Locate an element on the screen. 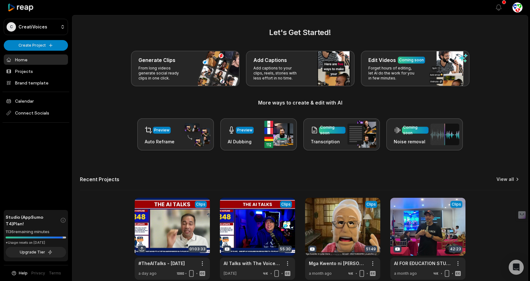  img: auto_reframe.png is located at coordinates (196, 135).